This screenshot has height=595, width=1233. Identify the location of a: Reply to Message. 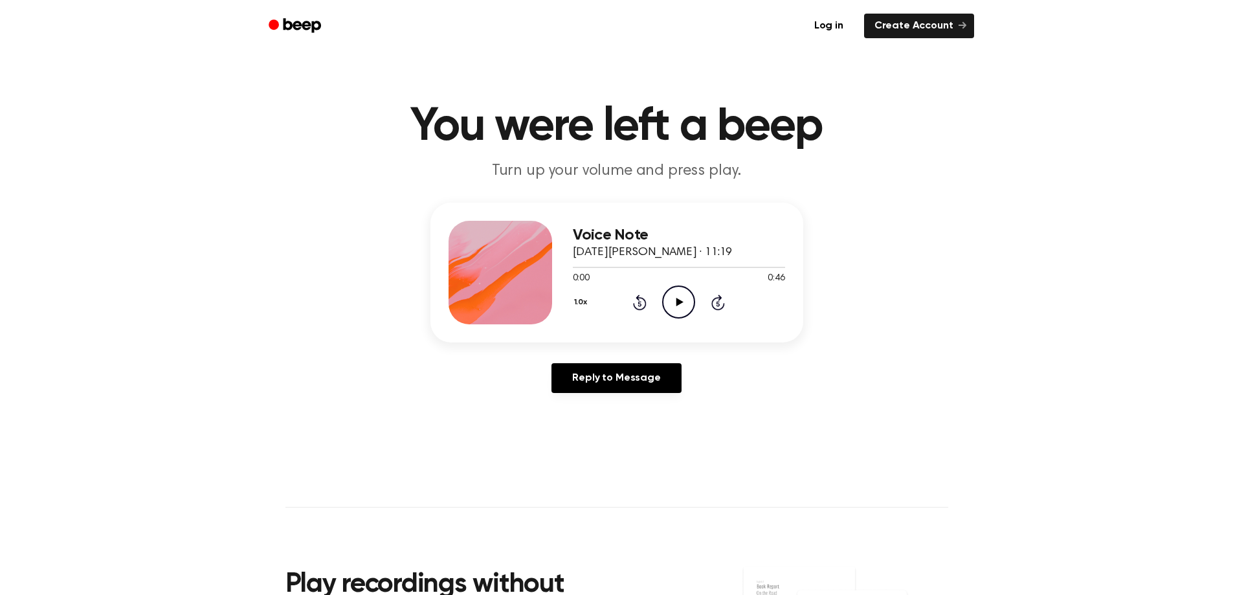
(616, 378).